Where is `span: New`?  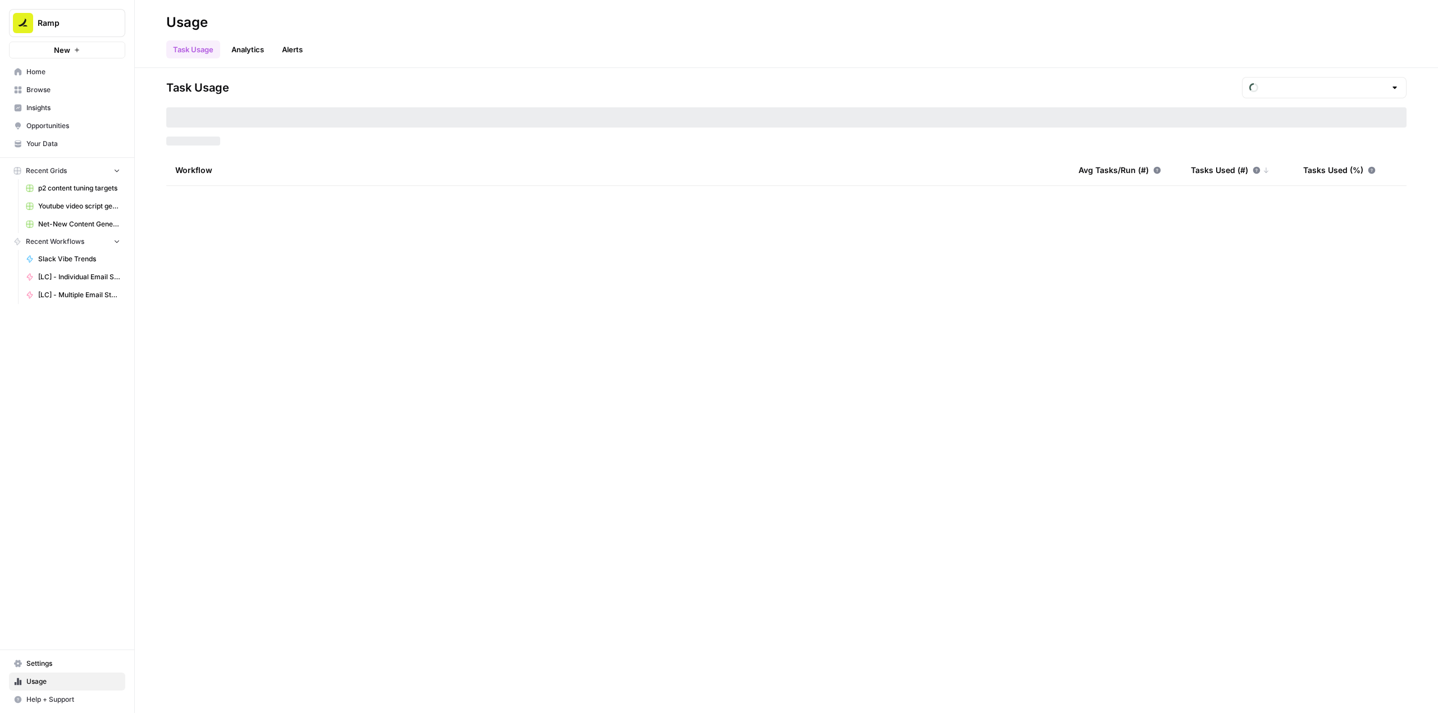
span: New is located at coordinates (62, 50).